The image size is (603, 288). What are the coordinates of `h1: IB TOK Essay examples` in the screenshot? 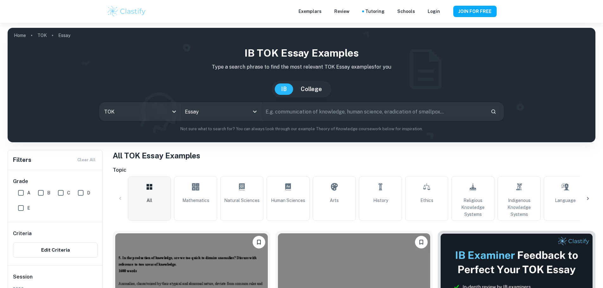 It's located at (301, 53).